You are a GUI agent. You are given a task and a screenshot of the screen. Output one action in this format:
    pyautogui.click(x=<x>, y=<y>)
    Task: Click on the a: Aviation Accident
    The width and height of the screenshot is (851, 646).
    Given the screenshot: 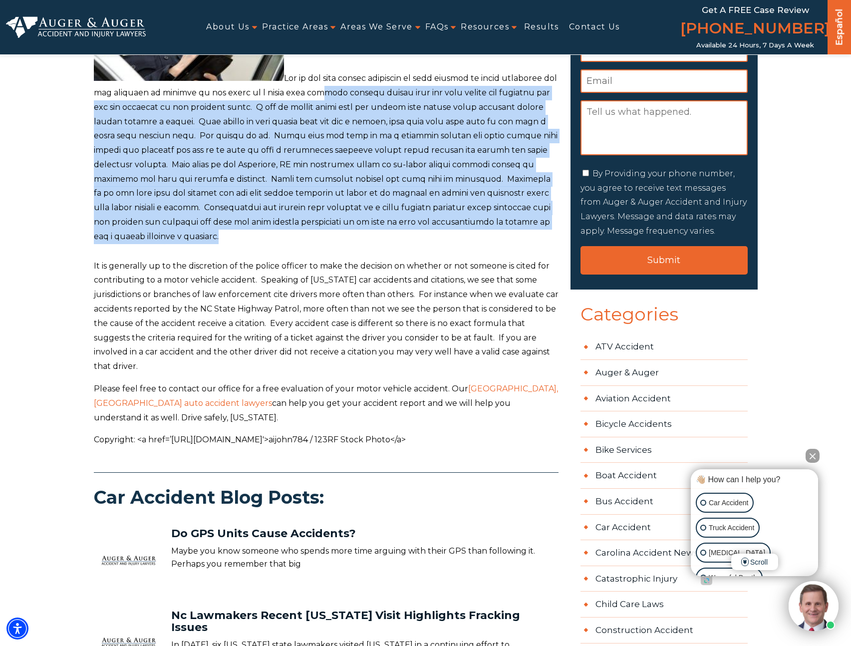 What is the action you would take?
    pyautogui.click(x=664, y=399)
    